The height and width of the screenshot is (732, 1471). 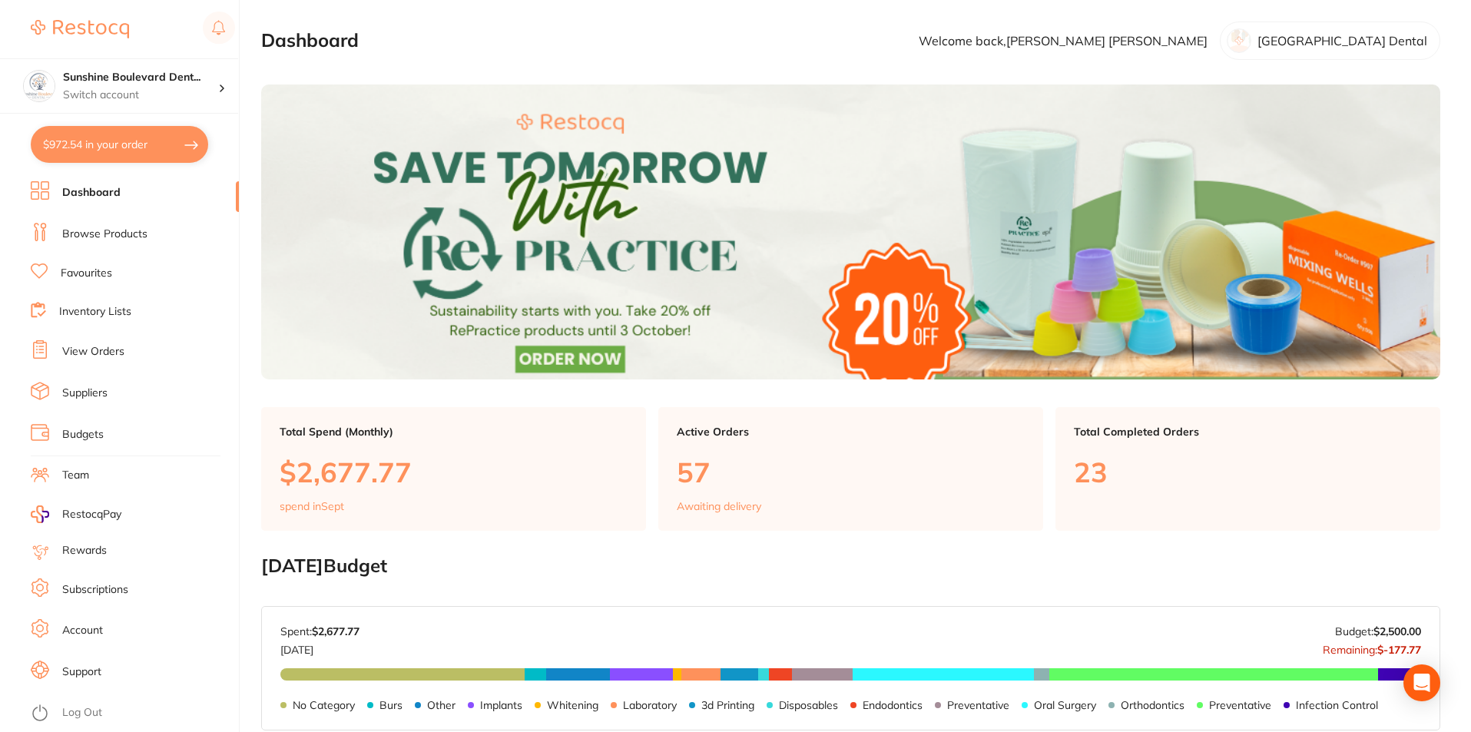 I want to click on p: spend in Sept, so click(x=312, y=506).